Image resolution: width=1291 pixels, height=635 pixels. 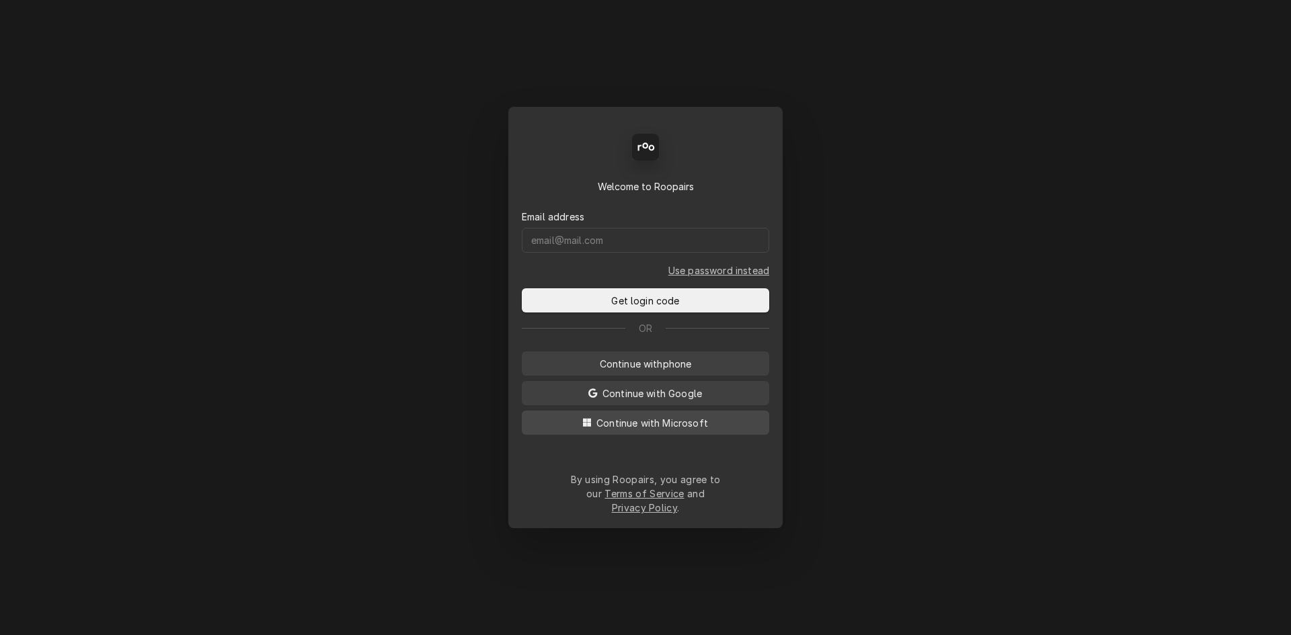 What do you see at coordinates (645, 240) in the screenshot?
I see `input: email@mail.com` at bounding box center [645, 240].